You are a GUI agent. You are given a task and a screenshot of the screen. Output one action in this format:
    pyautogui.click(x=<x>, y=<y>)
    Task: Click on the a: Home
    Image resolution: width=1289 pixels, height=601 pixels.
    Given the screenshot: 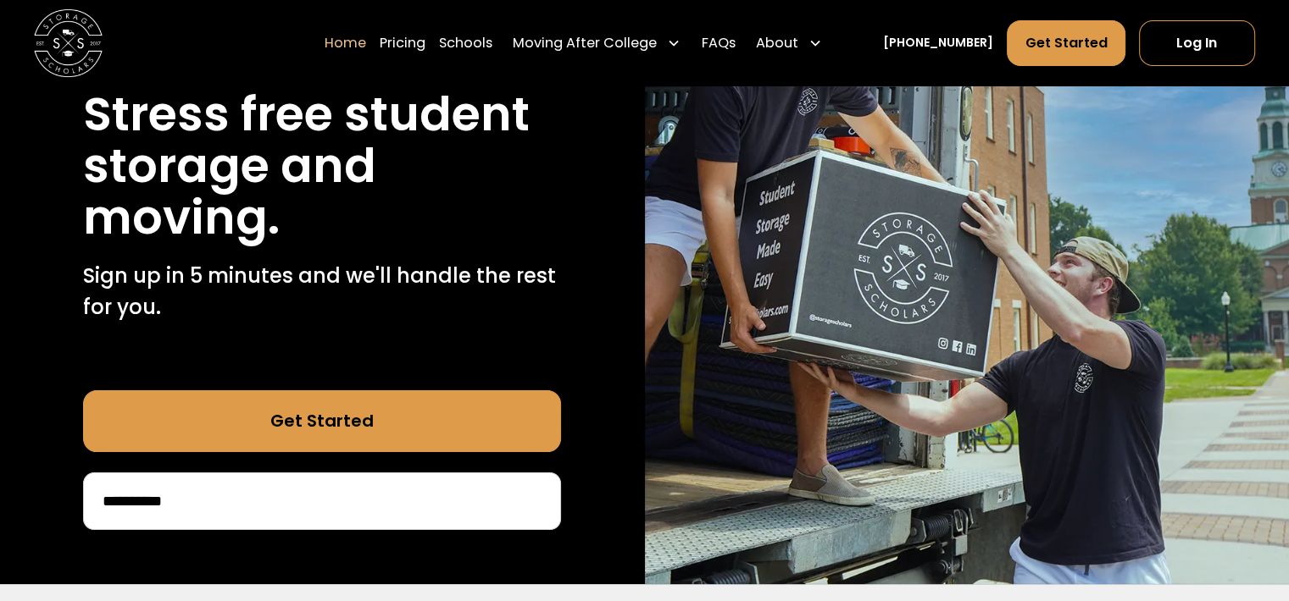 What is the action you would take?
    pyautogui.click(x=345, y=42)
    